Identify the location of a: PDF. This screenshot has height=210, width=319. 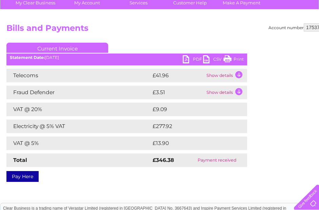
(193, 60).